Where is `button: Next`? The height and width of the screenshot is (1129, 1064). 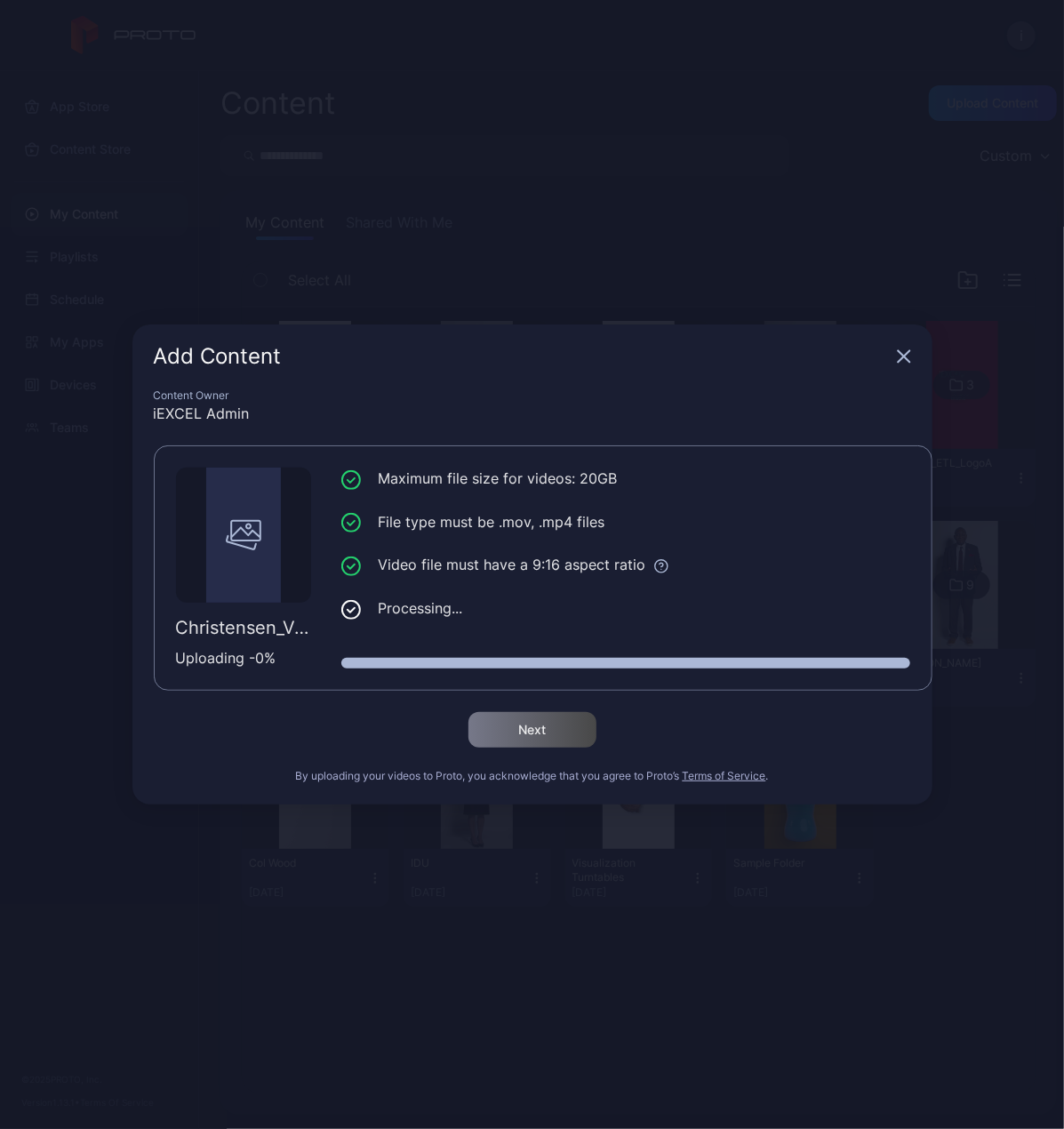 button: Next is located at coordinates (533, 730).